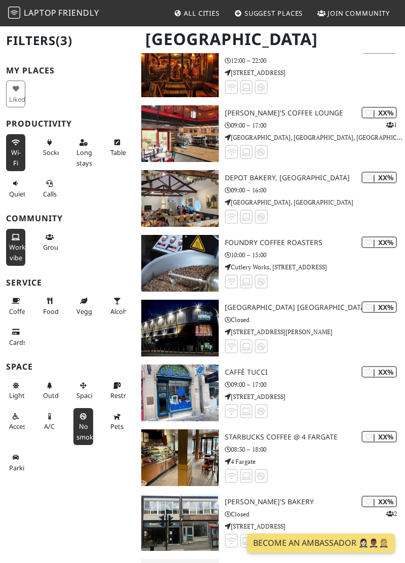 The image size is (405, 563). Describe the element at coordinates (64, 40) in the screenshot. I see `span: (3)` at that location.